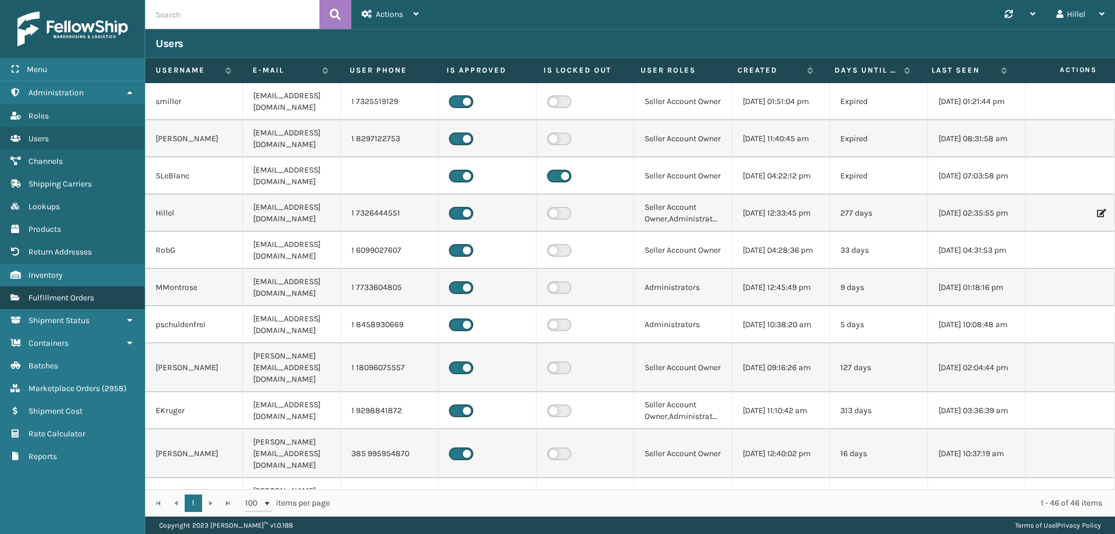  What do you see at coordinates (683, 287) in the screenshot?
I see `td: Administrators` at bounding box center [683, 287].